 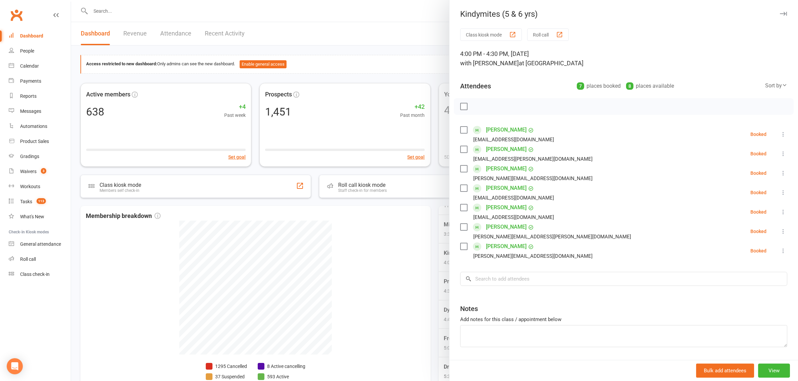 I want to click on div: places available, so click(x=650, y=86).